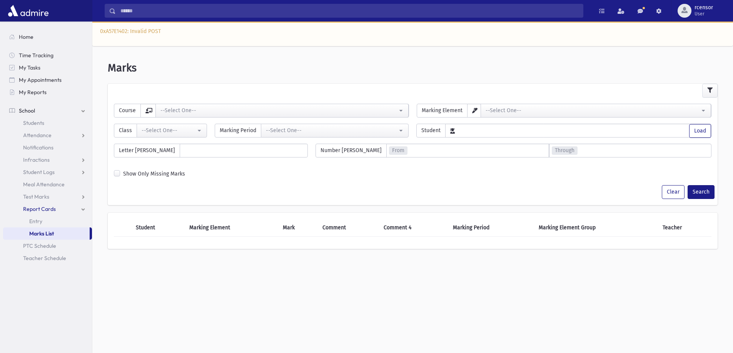 This screenshot has width=733, height=353. What do you see at coordinates (40, 80) in the screenshot?
I see `span: My Appointments` at bounding box center [40, 80].